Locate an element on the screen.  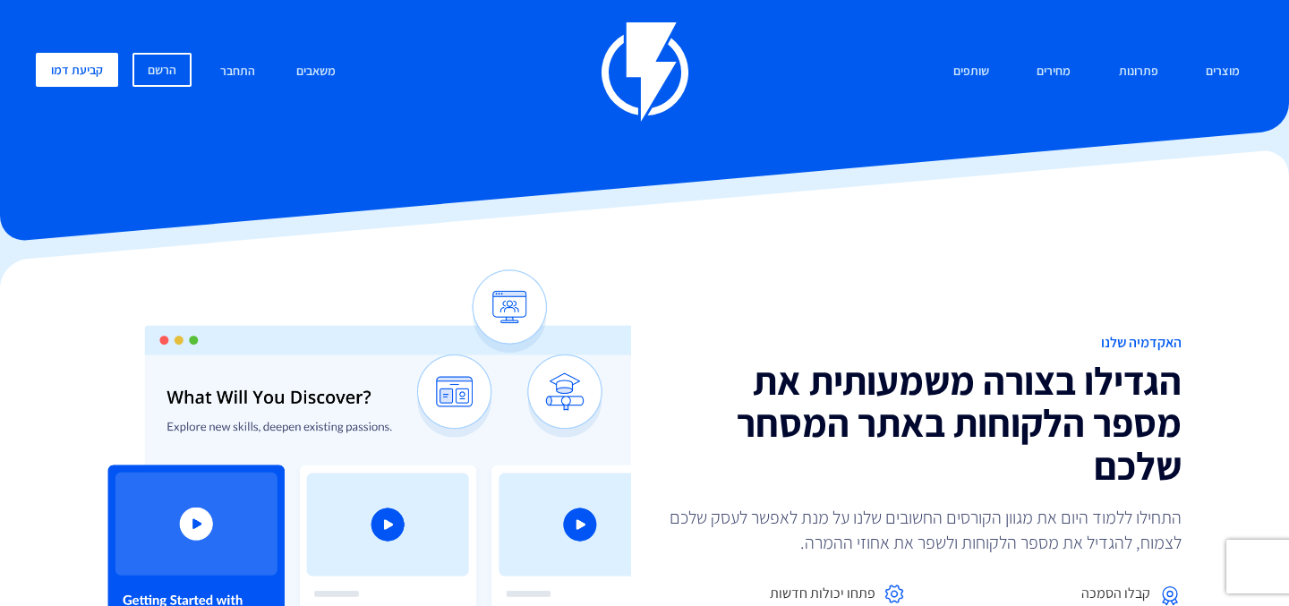
p: התחילו ללמוד היום את מגוון הקורסים החשובים שלנו על מנת לאפשר לעסק שלכם לצמוח, להגדיל את מספר הלקו... is located at coordinates (919, 530).